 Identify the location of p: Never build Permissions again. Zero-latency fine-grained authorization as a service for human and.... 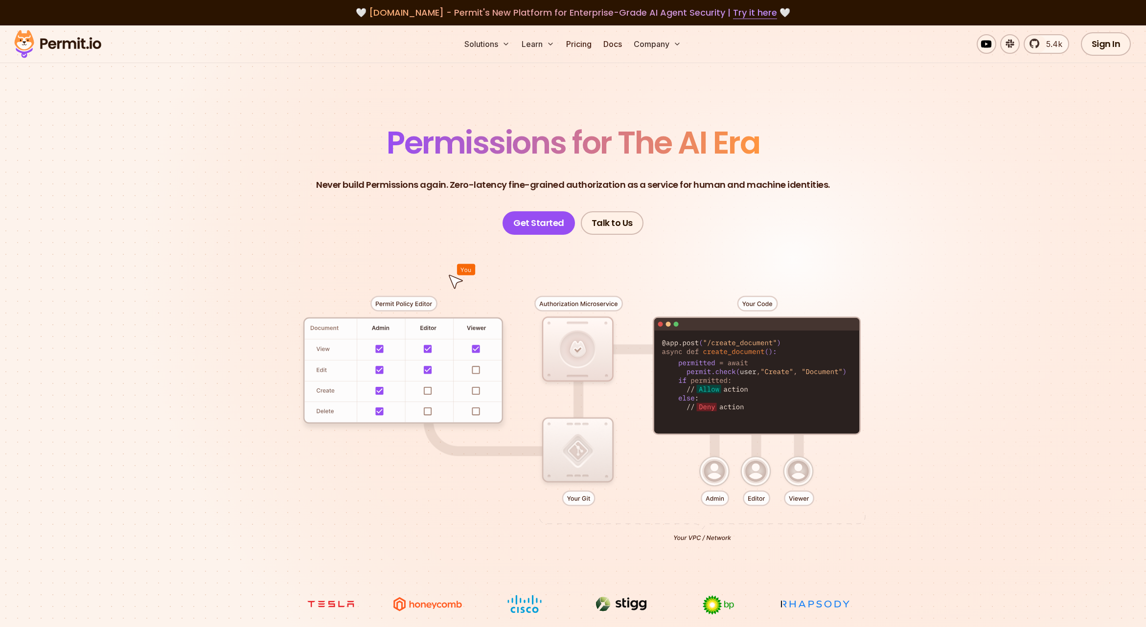
(573, 185).